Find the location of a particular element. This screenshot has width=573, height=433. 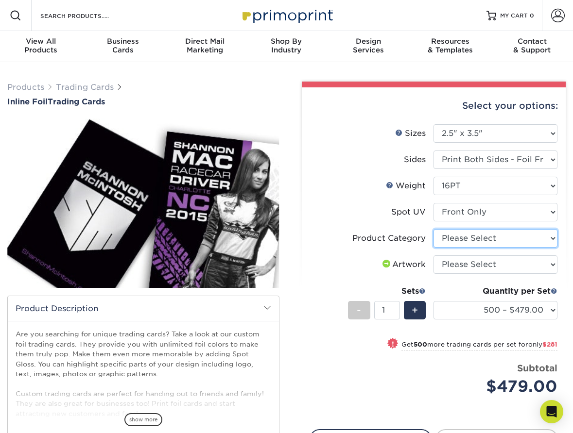

div: $479.00 is located at coordinates (499, 387).